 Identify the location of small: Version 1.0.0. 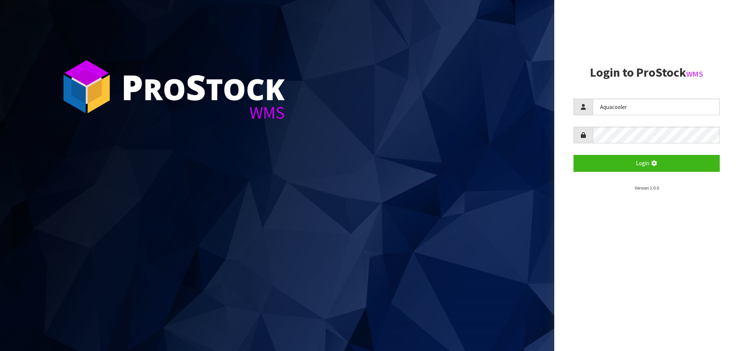
(647, 187).